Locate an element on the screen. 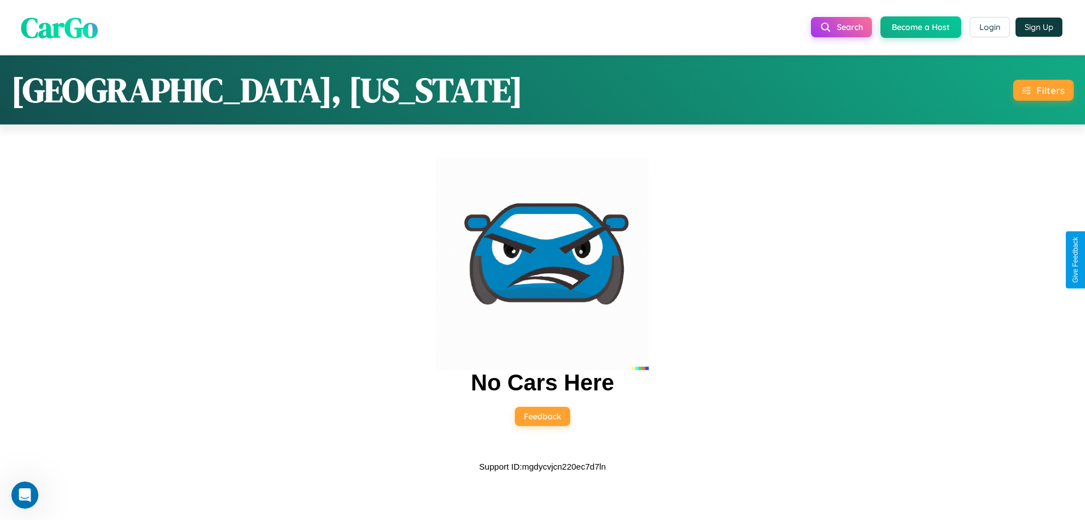  img: car is located at coordinates (543, 263).